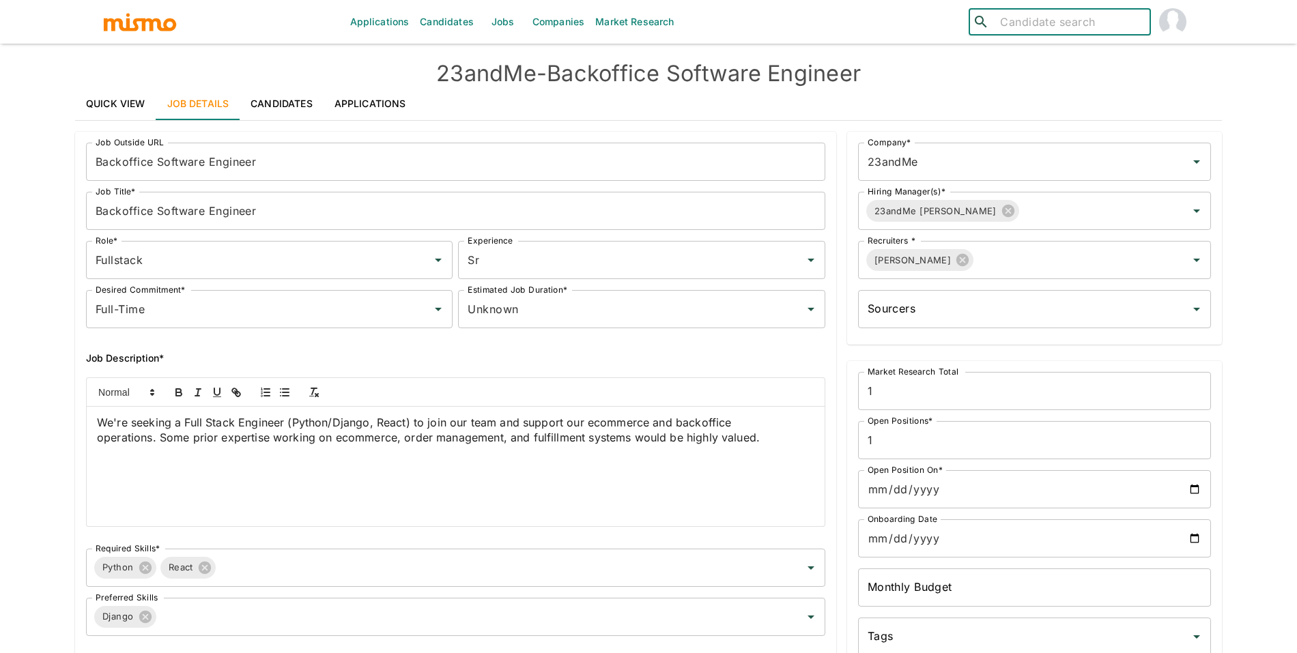 This screenshot has width=1297, height=653. Describe the element at coordinates (905, 470) in the screenshot. I see `label: Open Position On*` at that location.